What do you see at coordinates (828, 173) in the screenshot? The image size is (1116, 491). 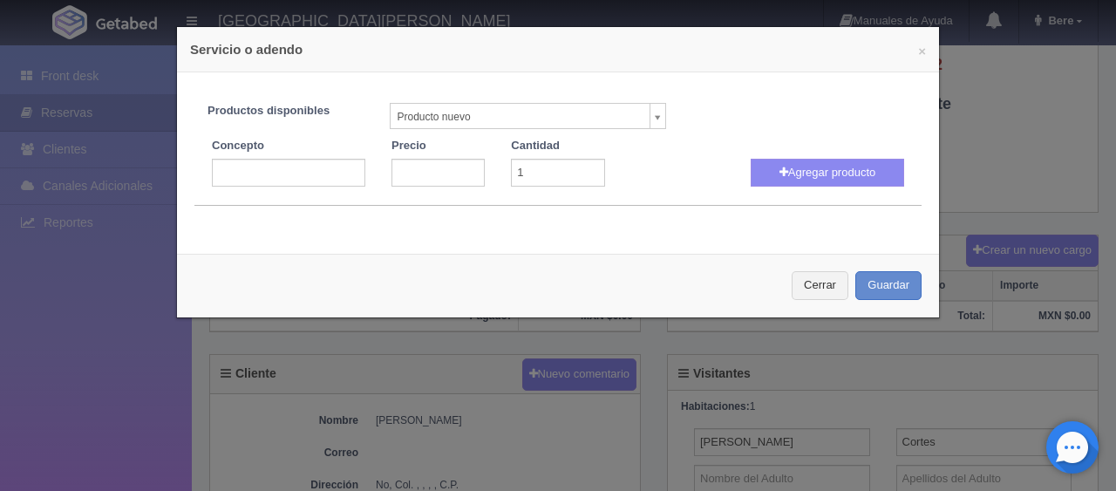 I see `button: Agregar producto` at bounding box center [828, 173].